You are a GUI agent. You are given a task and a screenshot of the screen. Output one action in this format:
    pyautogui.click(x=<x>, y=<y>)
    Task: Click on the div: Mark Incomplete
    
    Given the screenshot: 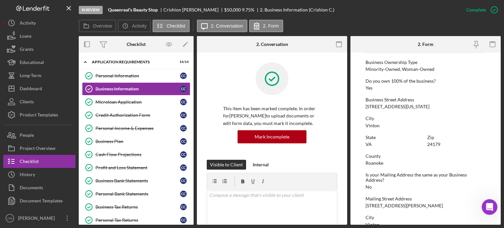 What is the action you would take?
    pyautogui.click(x=272, y=137)
    